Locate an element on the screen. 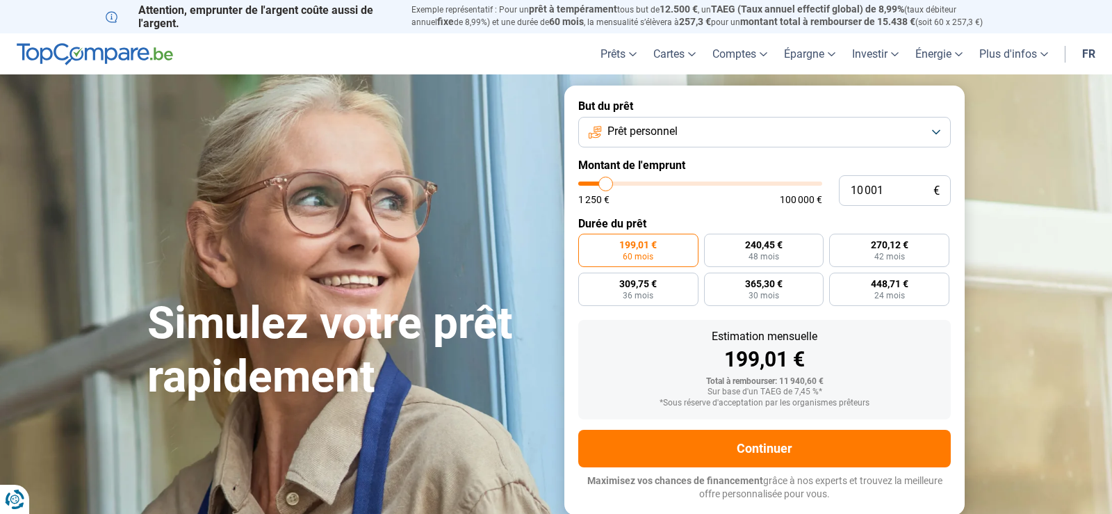 The image size is (1112, 514). a: Prêts is located at coordinates (619, 54).